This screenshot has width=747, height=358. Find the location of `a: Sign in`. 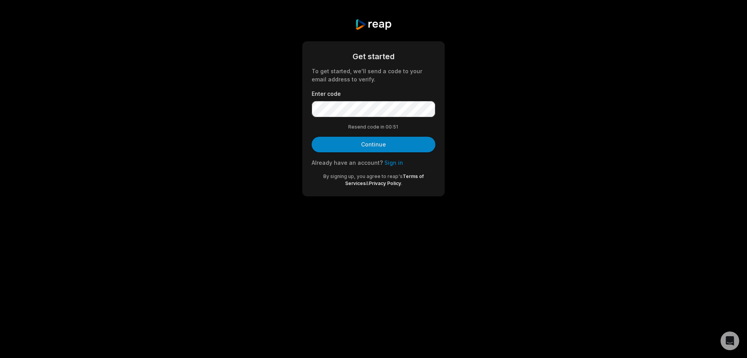

a: Sign in is located at coordinates (394, 162).